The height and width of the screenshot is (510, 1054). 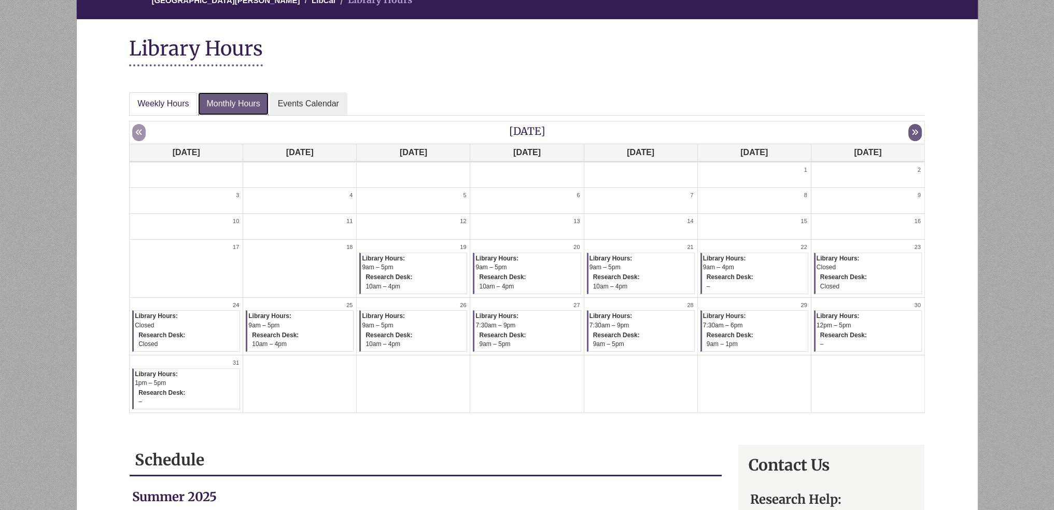 I want to click on div: 25, so click(x=300, y=305).